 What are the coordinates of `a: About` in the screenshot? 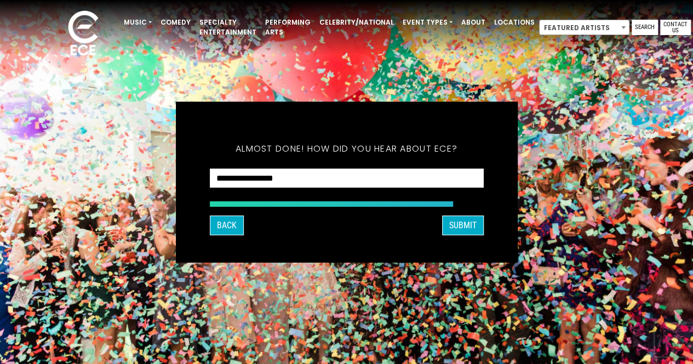 It's located at (473, 22).